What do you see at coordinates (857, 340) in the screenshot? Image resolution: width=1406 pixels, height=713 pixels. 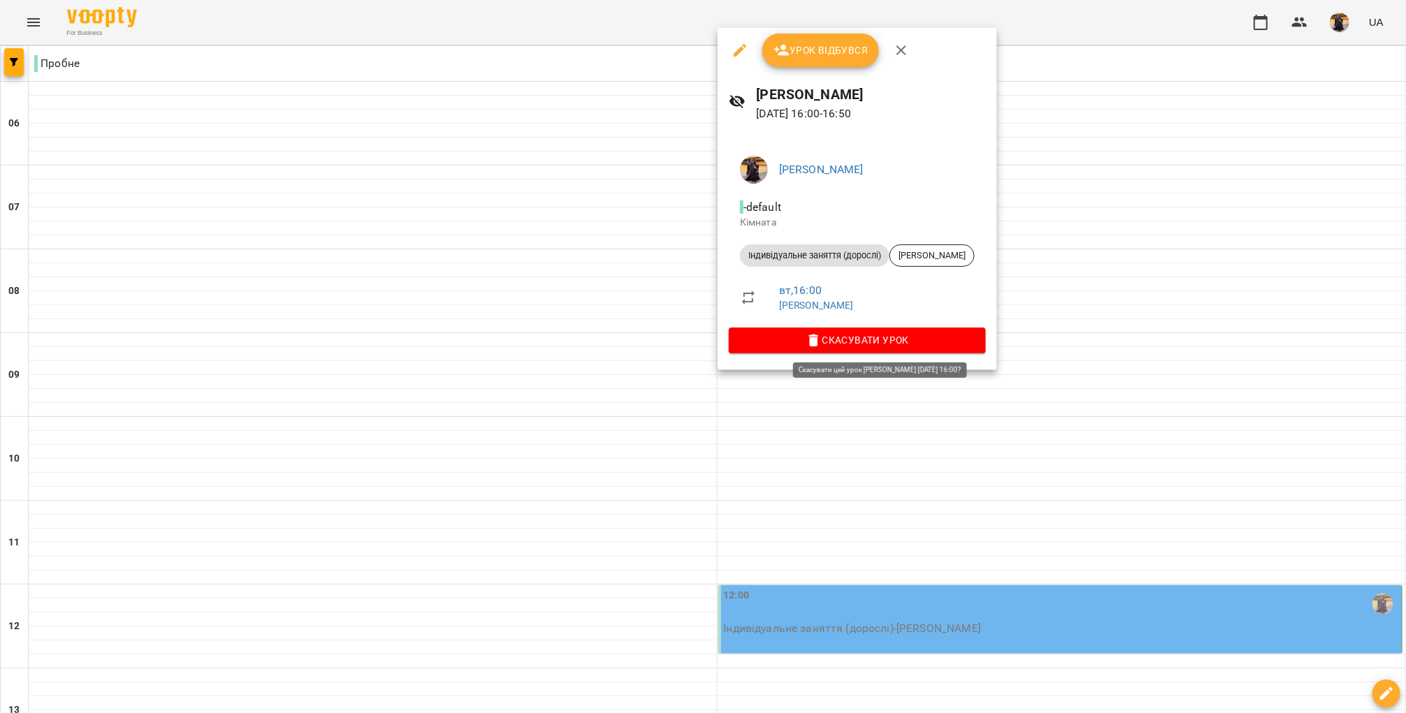 I see `button: Скасувати Урок` at bounding box center [857, 340].